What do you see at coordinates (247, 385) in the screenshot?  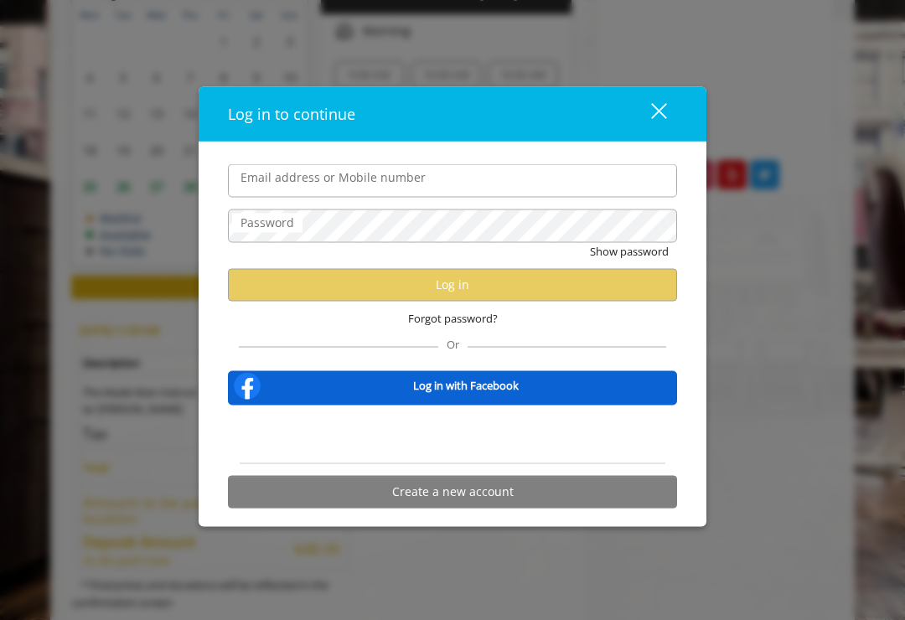 I see `img: facebook-logo` at bounding box center [247, 385].